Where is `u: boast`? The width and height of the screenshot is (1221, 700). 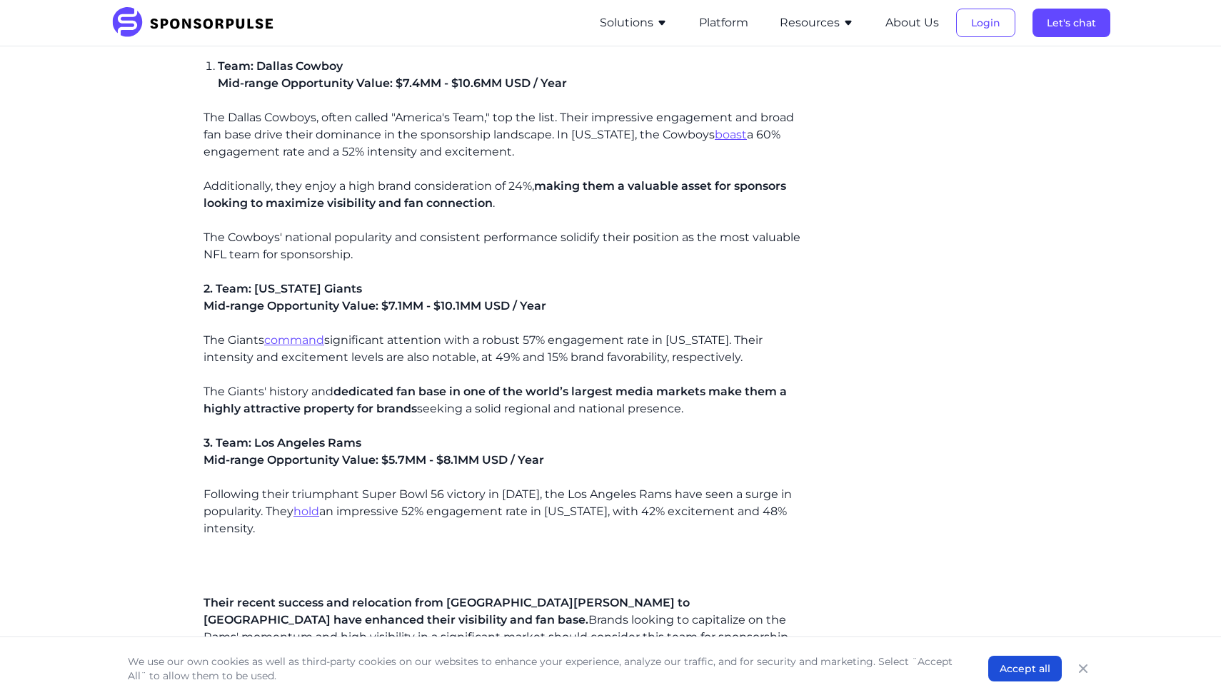 u: boast is located at coordinates (730, 134).